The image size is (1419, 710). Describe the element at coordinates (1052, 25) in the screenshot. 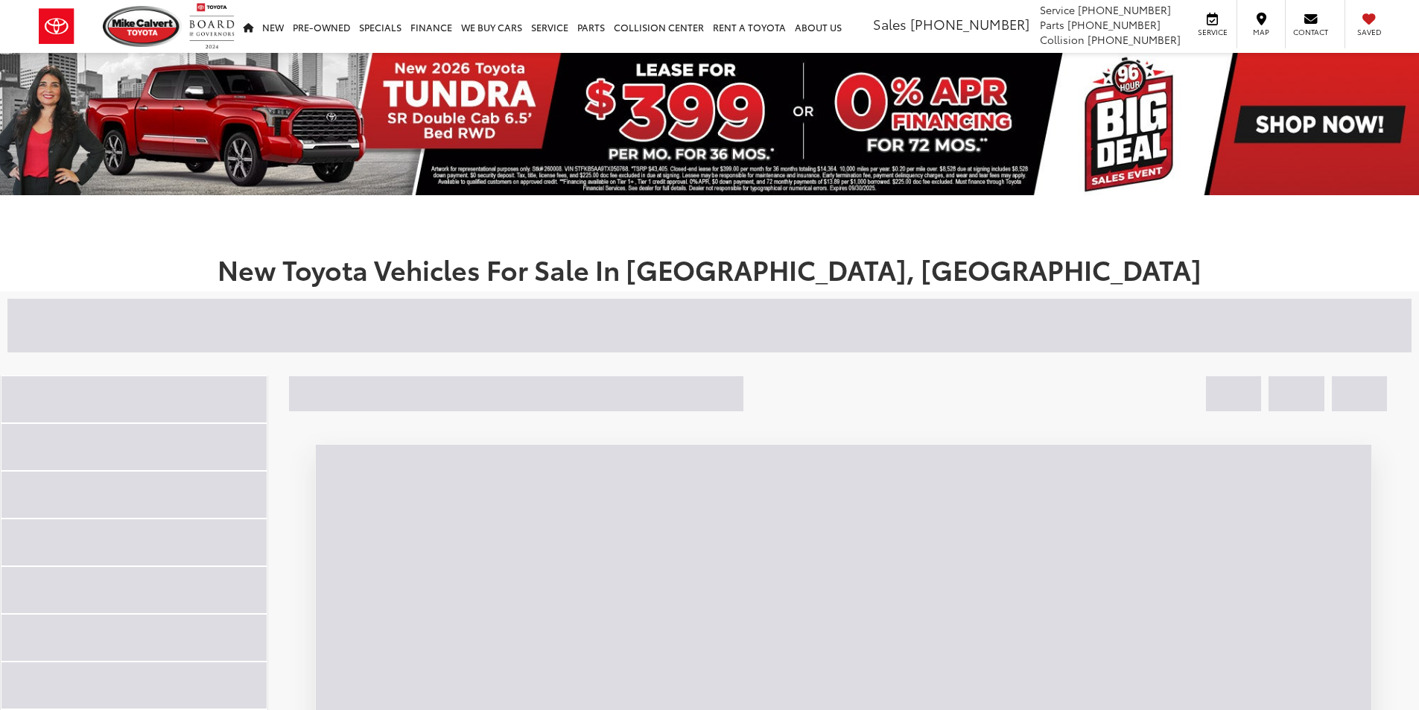

I see `span: Parts` at that location.